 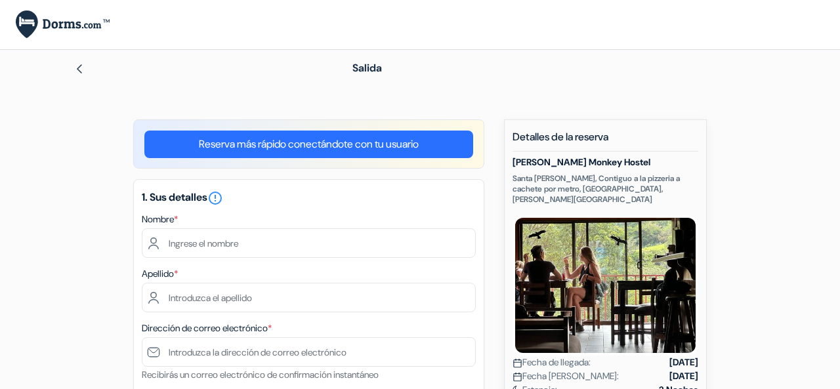 I want to click on label: Apellido, so click(x=159, y=273).